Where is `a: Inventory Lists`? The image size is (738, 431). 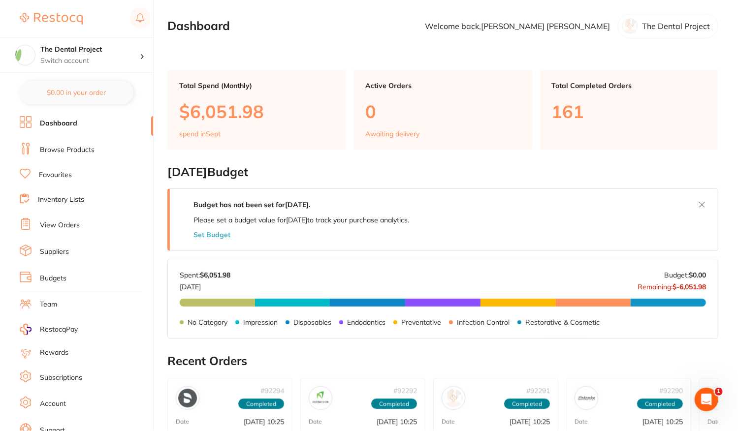
a: Inventory Lists is located at coordinates (61, 200).